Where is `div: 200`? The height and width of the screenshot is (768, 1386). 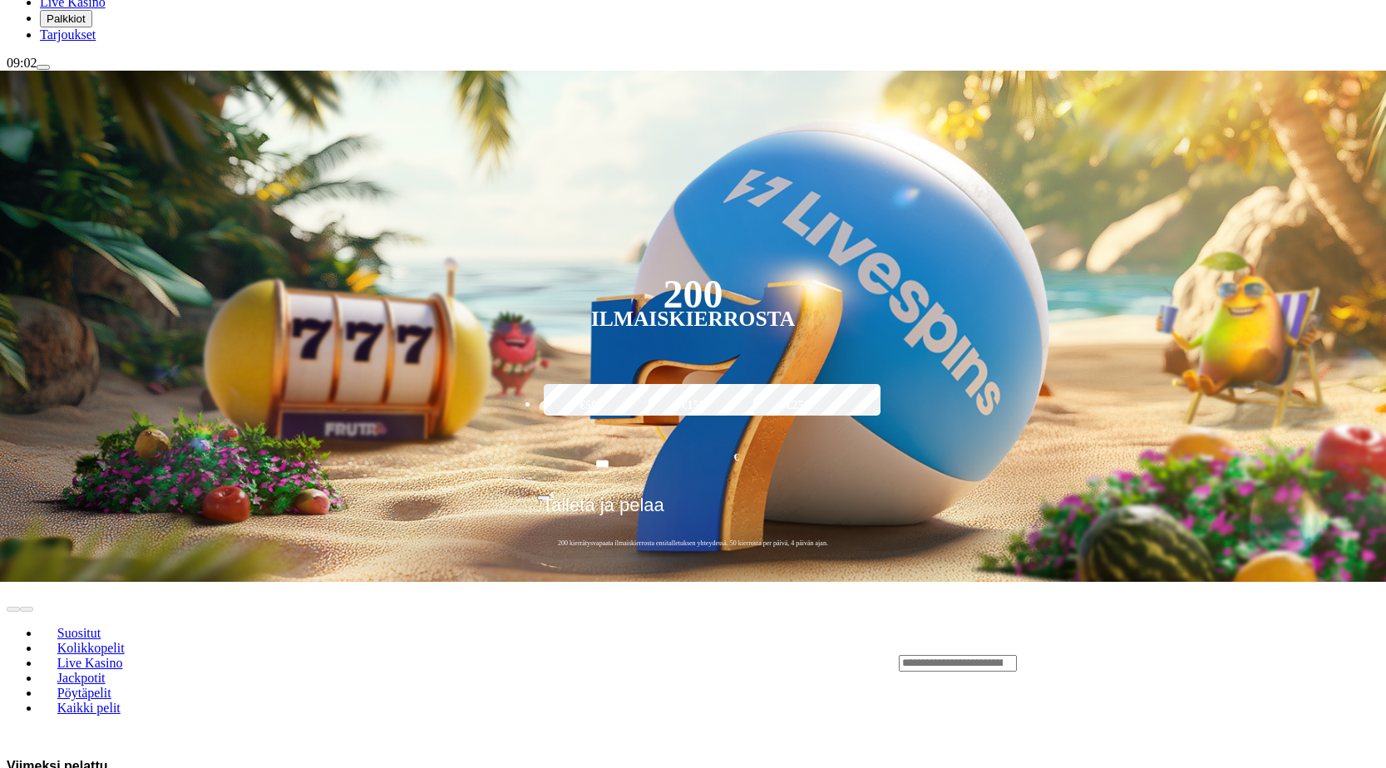 div: 200 is located at coordinates (693, 294).